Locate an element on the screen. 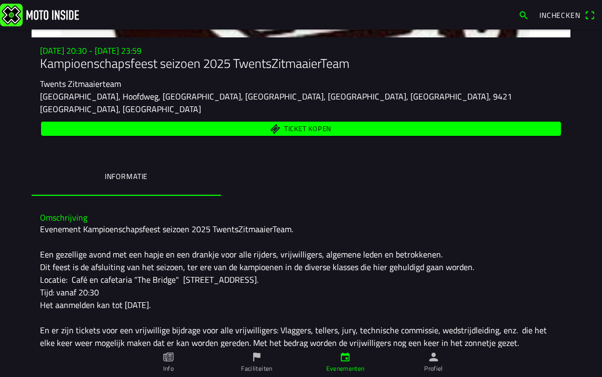 Image resolution: width=602 pixels, height=377 pixels. ion-icon: person is located at coordinates (433, 357).